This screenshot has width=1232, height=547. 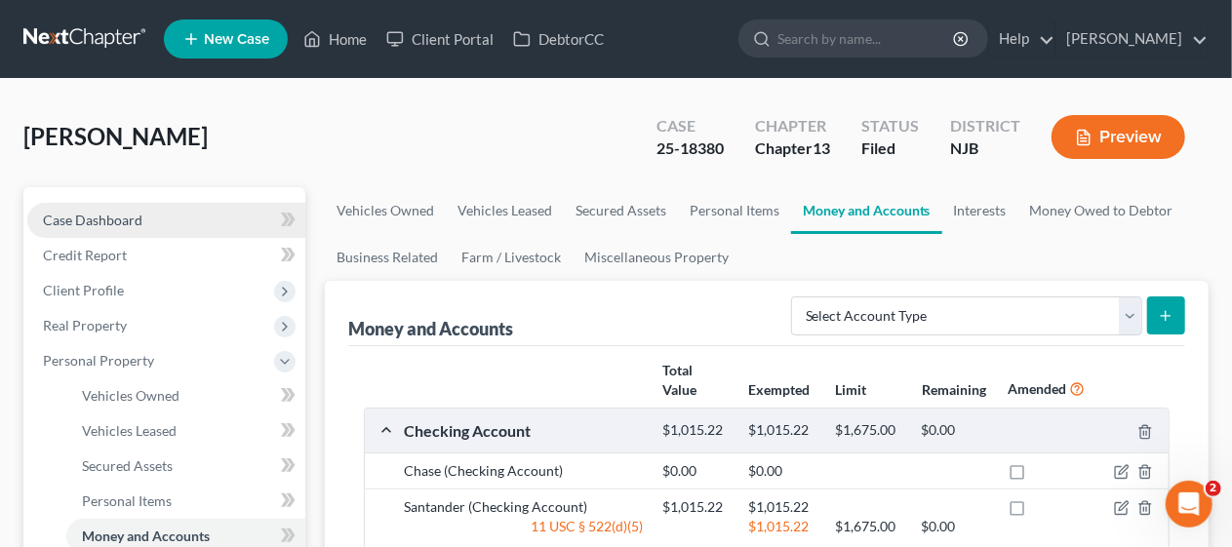 What do you see at coordinates (145, 535) in the screenshot?
I see `span: Money and Accounts` at bounding box center [145, 535].